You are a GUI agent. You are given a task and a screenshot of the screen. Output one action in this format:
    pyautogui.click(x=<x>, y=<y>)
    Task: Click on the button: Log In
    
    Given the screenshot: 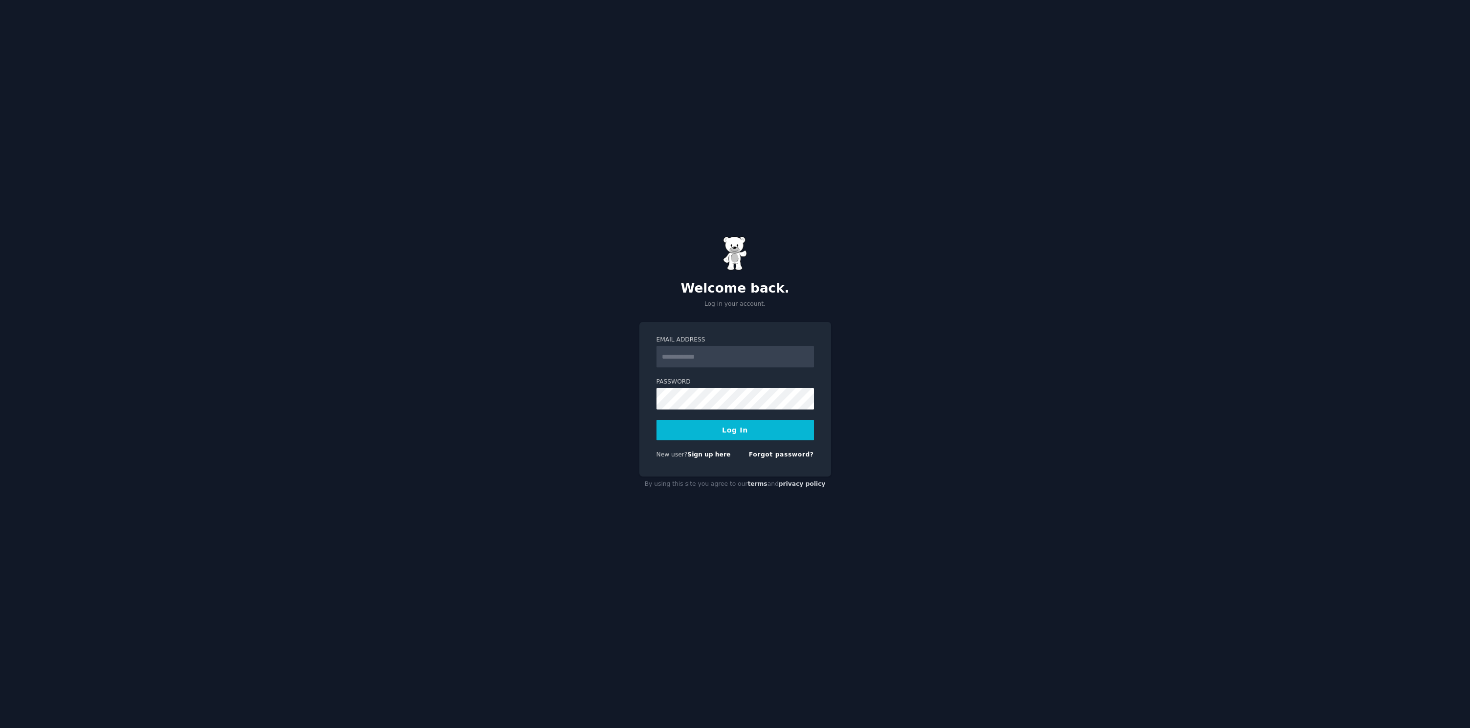 What is the action you would take?
    pyautogui.click(x=735, y=430)
    